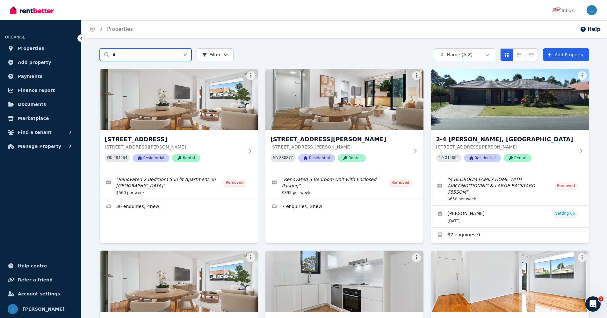 The width and height of the screenshot is (607, 318). I want to click on span: Help centre, so click(32, 266).